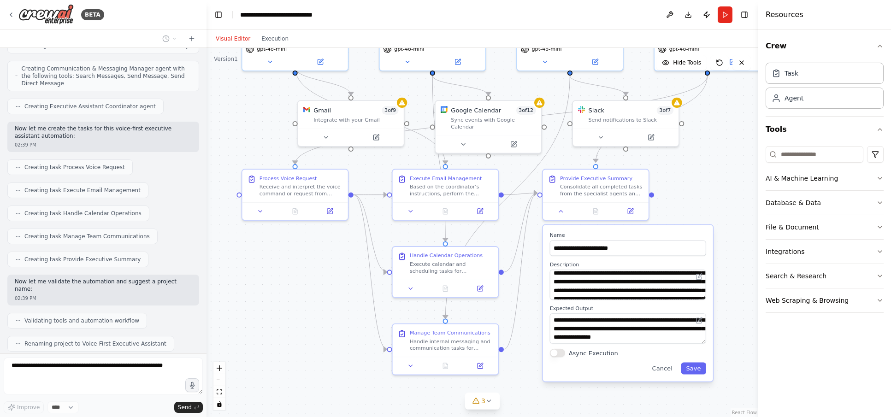 The image size is (891, 417). What do you see at coordinates (521, 194) in the screenshot?
I see `g: Edge from 537d855e-bb22-4df3-af81-4eb173c7f487 to 4d785e0b-2d6e-49d8-9f18-5165707793a3` at bounding box center [521, 194].